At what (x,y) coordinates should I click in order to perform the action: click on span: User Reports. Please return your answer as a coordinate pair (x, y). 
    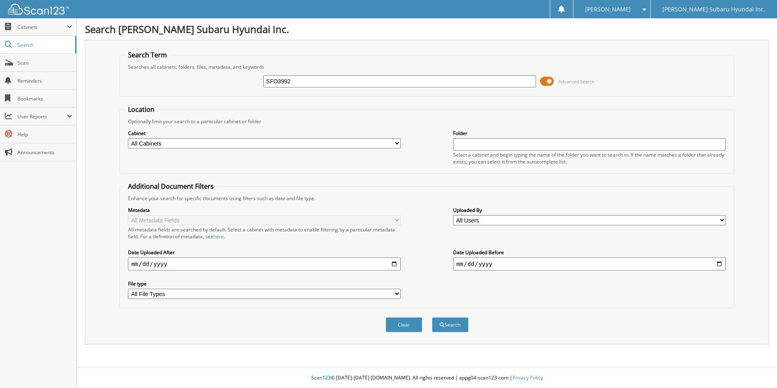
    Looking at the image, I should click on (42, 116).